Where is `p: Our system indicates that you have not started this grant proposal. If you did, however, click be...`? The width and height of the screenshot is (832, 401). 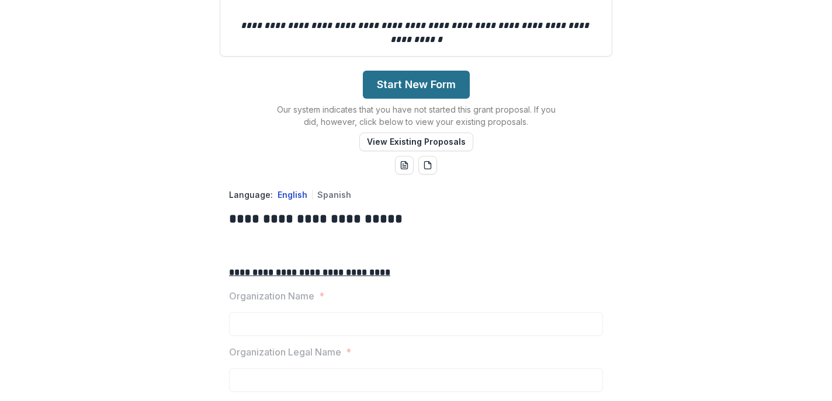 p: Our system indicates that you have not started this grant proposal. If you did, however, click be... is located at coordinates (416, 116).